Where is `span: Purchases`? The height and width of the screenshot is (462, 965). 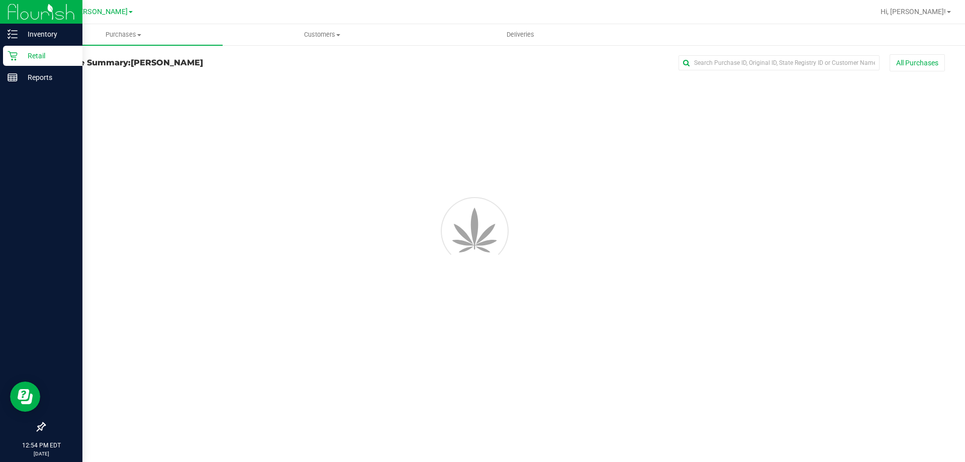
span: Purchases is located at coordinates (123, 35).